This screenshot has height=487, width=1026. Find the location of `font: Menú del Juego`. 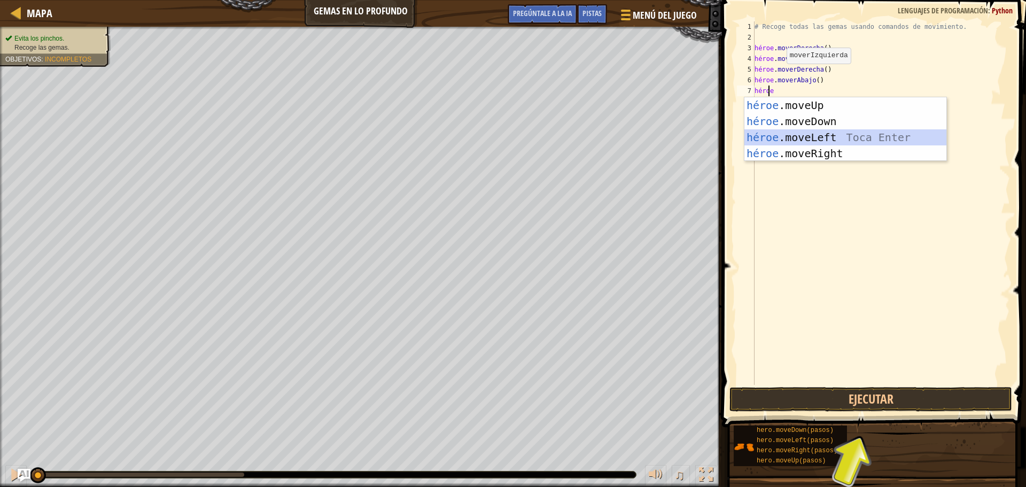

font: Menú del Juego is located at coordinates (665, 15).